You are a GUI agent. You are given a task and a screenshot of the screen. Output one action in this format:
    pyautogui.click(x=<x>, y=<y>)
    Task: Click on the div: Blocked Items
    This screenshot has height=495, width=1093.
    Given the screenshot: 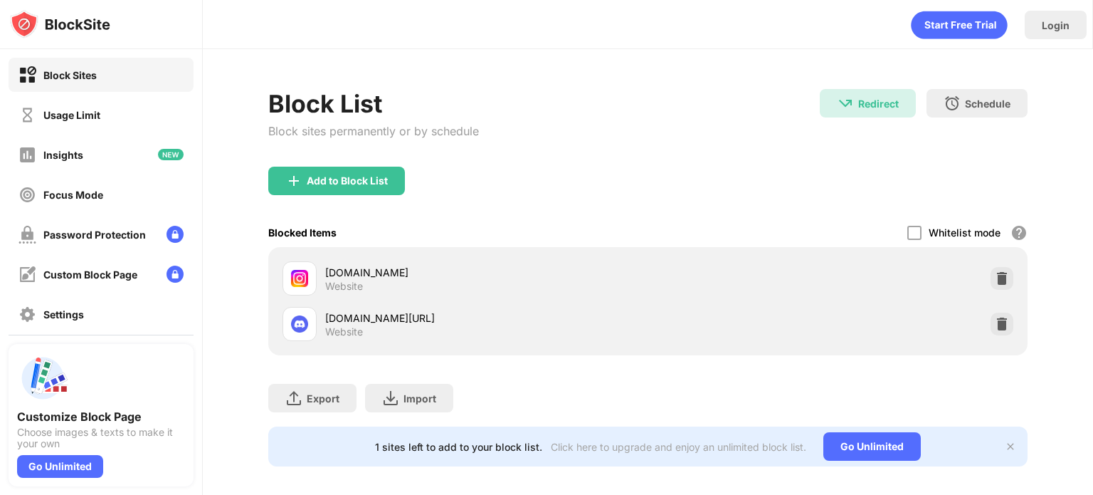 What is the action you would take?
    pyautogui.click(x=302, y=232)
    